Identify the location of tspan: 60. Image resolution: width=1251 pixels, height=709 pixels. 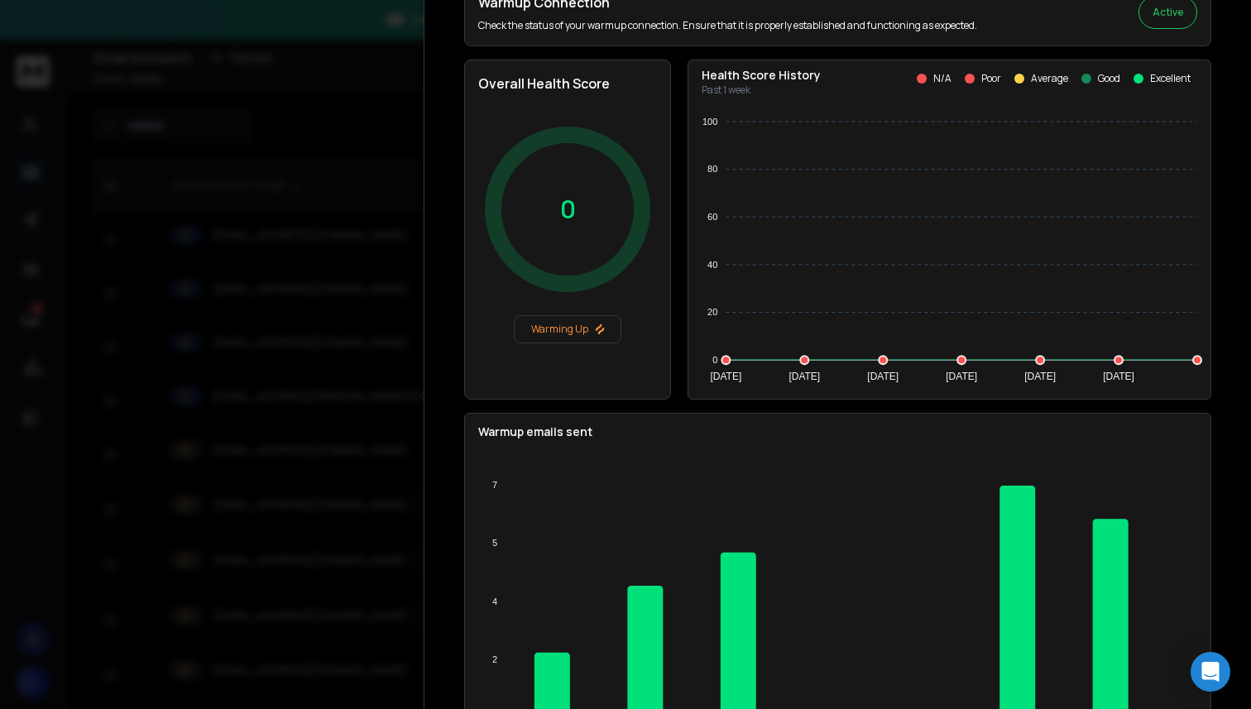
(712, 217).